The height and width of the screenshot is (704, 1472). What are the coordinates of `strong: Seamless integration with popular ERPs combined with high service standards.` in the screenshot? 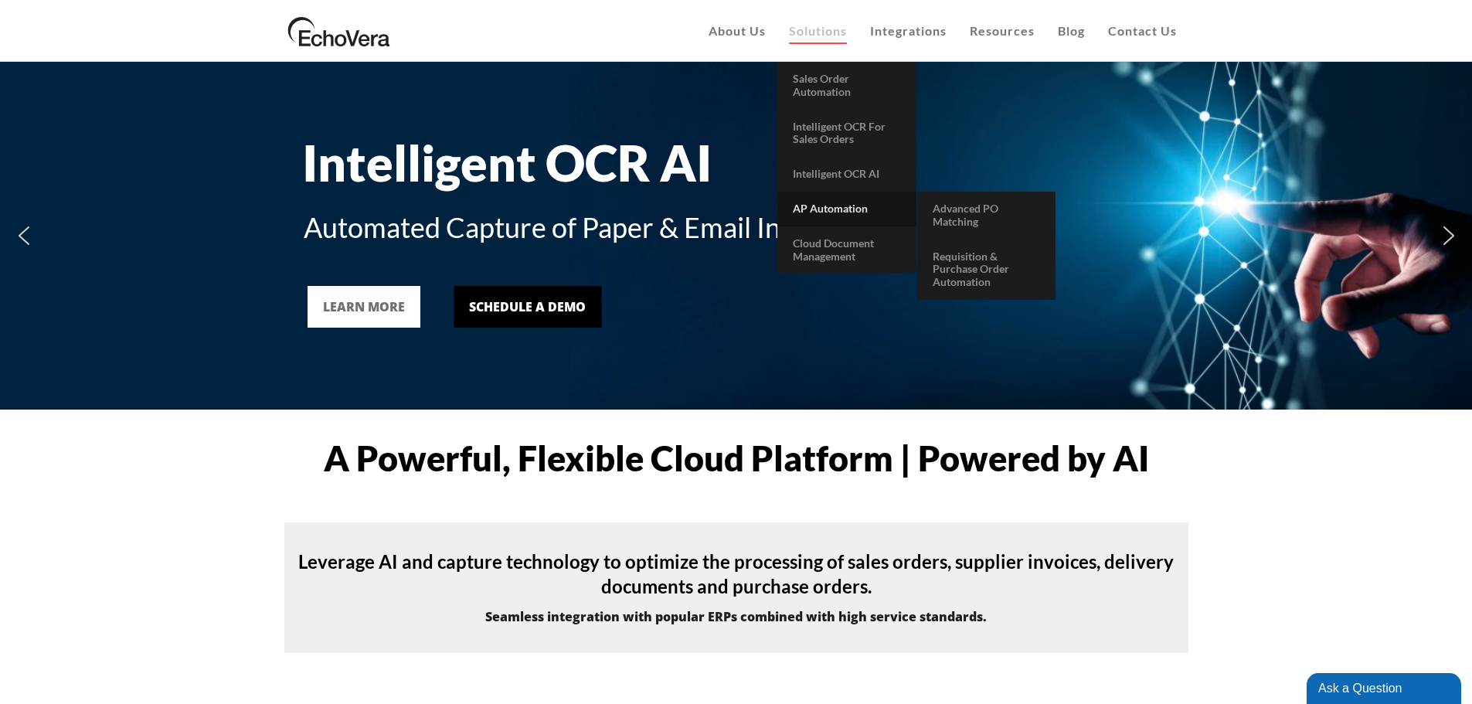 It's located at (736, 617).